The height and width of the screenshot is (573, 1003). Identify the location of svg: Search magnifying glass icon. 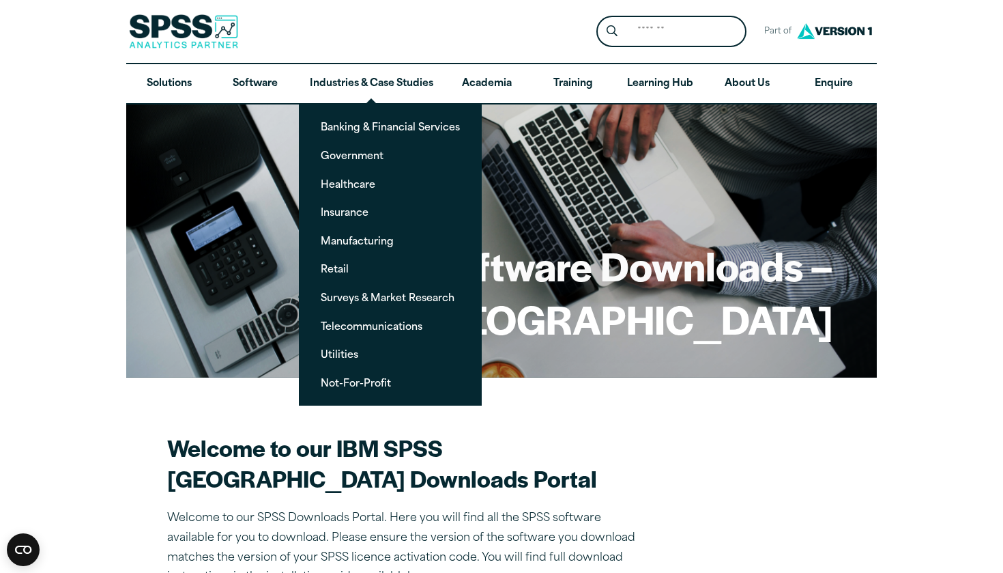
(612, 31).